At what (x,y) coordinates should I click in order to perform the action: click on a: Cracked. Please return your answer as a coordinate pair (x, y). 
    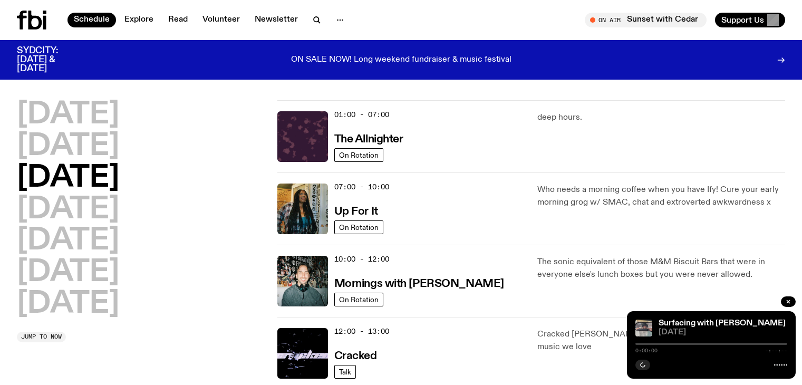
    Looking at the image, I should click on (355, 355).